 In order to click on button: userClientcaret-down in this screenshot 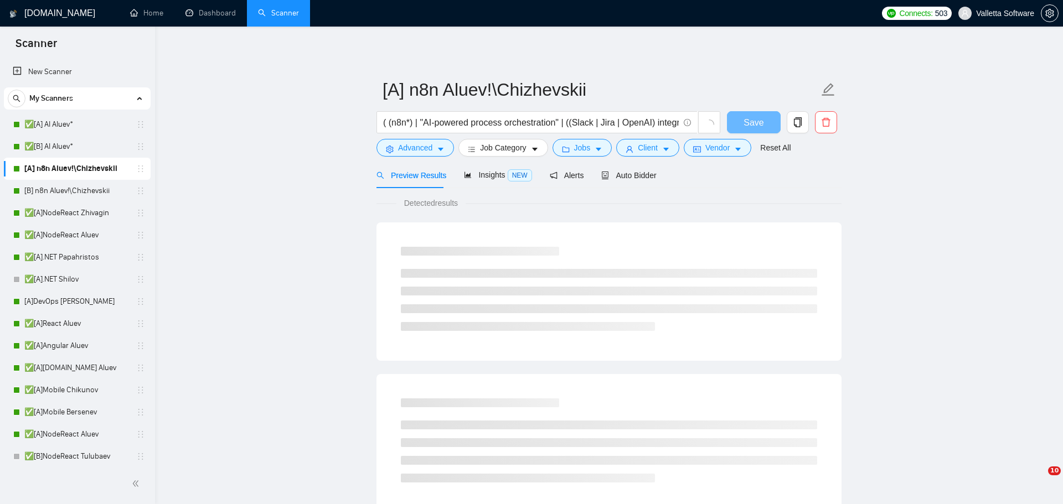, I will do `click(648, 148)`.